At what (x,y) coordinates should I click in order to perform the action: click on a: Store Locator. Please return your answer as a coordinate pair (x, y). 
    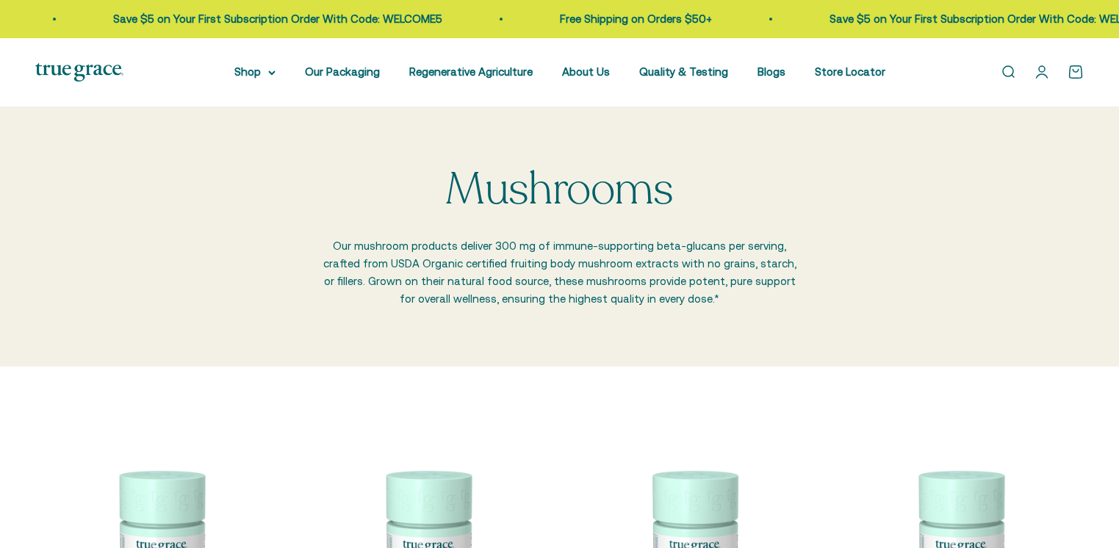
    Looking at the image, I should click on (850, 71).